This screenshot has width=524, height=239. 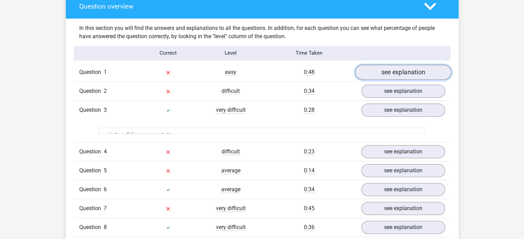 What do you see at coordinates (309, 72) in the screenshot?
I see `span: 0:48` at bounding box center [309, 72].